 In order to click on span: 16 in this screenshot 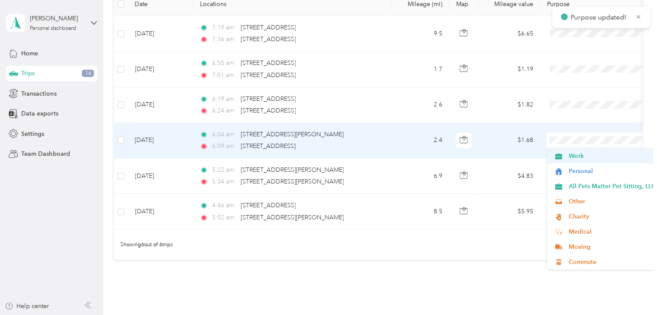, I will do `click(88, 74)`.